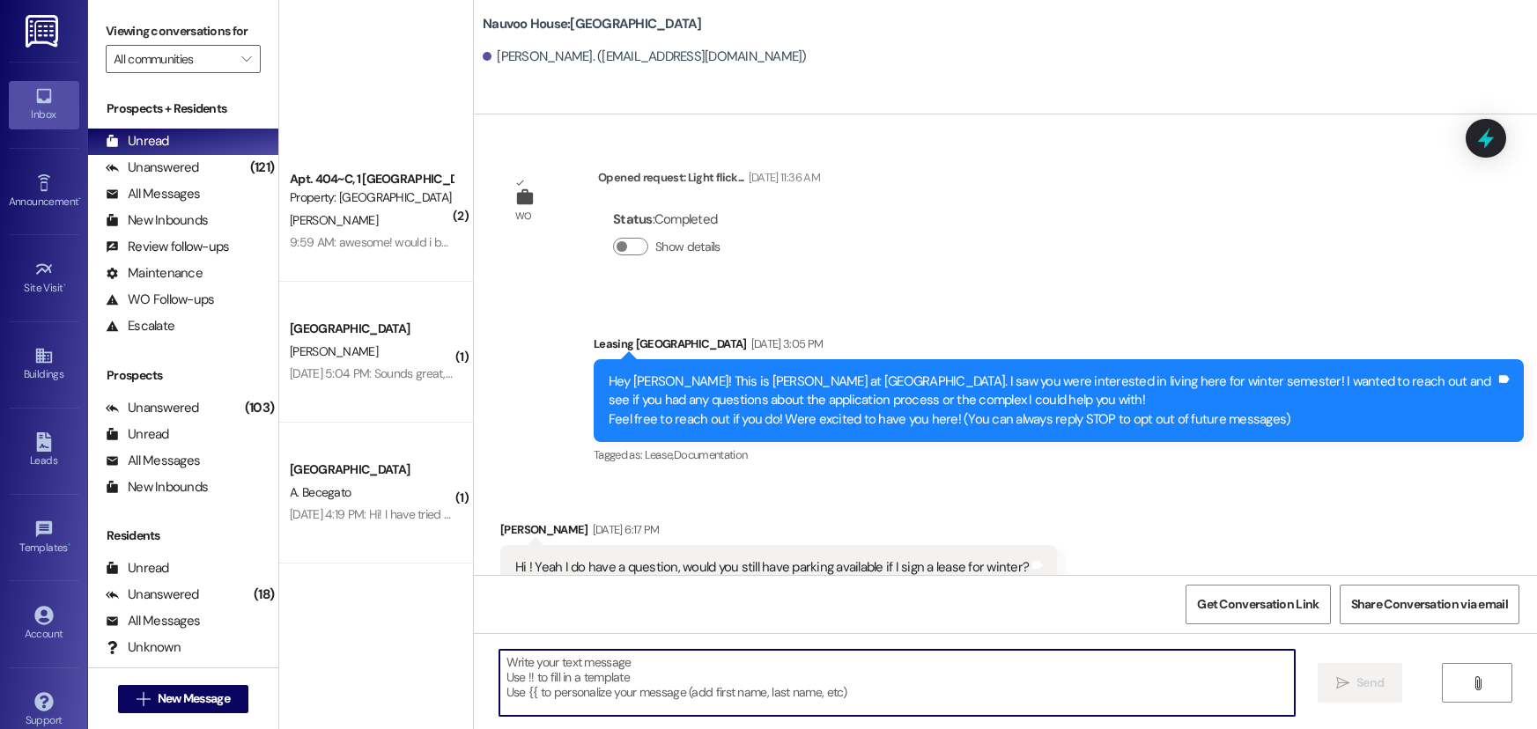  Describe the element at coordinates (44, 451) in the screenshot. I see `a: Leads` at that location.